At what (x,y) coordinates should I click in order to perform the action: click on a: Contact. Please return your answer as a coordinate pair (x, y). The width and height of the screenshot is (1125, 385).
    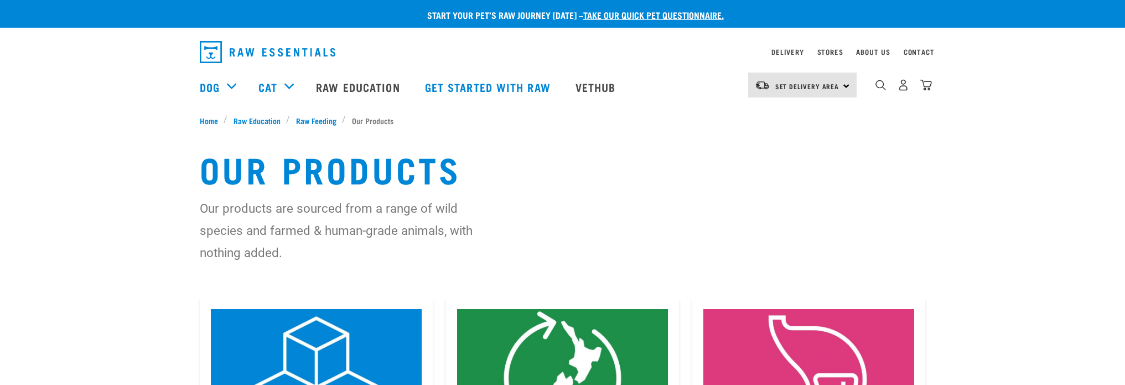
    Looking at the image, I should click on (919, 51).